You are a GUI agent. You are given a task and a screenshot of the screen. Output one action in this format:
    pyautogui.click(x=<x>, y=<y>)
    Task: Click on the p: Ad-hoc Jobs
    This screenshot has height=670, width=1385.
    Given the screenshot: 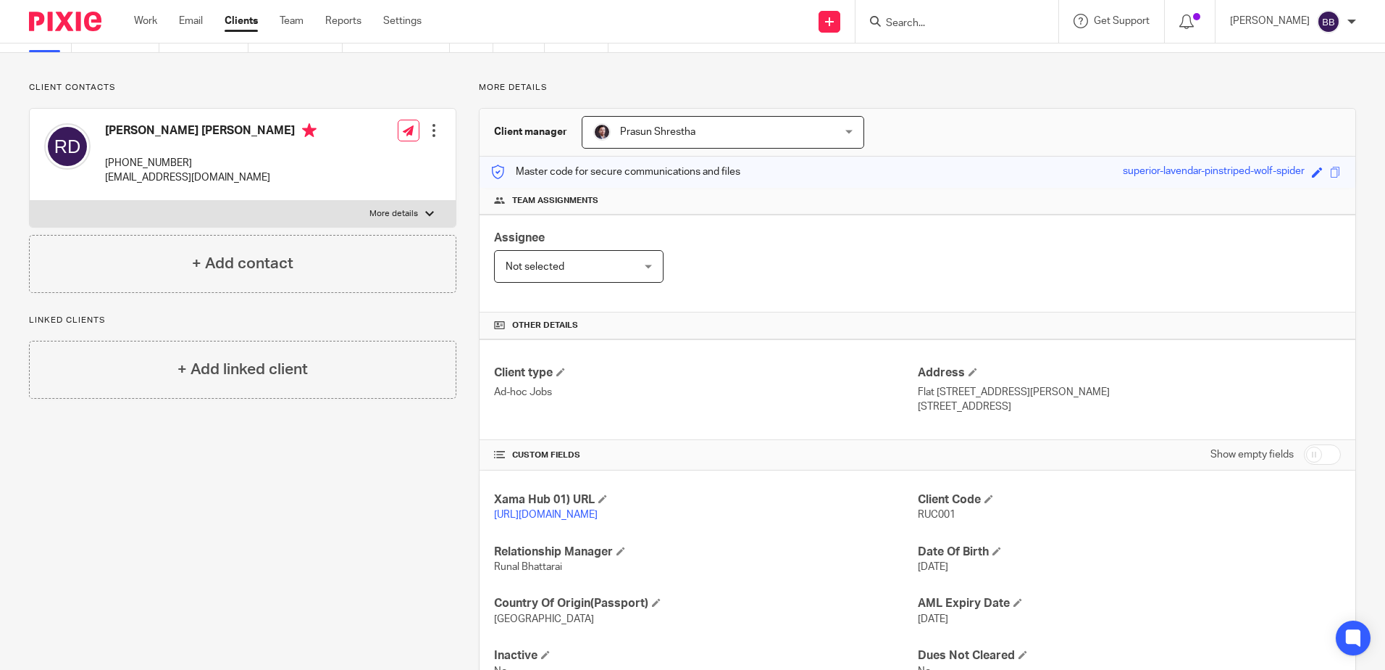 What is the action you would take?
    pyautogui.click(x=706, y=392)
    